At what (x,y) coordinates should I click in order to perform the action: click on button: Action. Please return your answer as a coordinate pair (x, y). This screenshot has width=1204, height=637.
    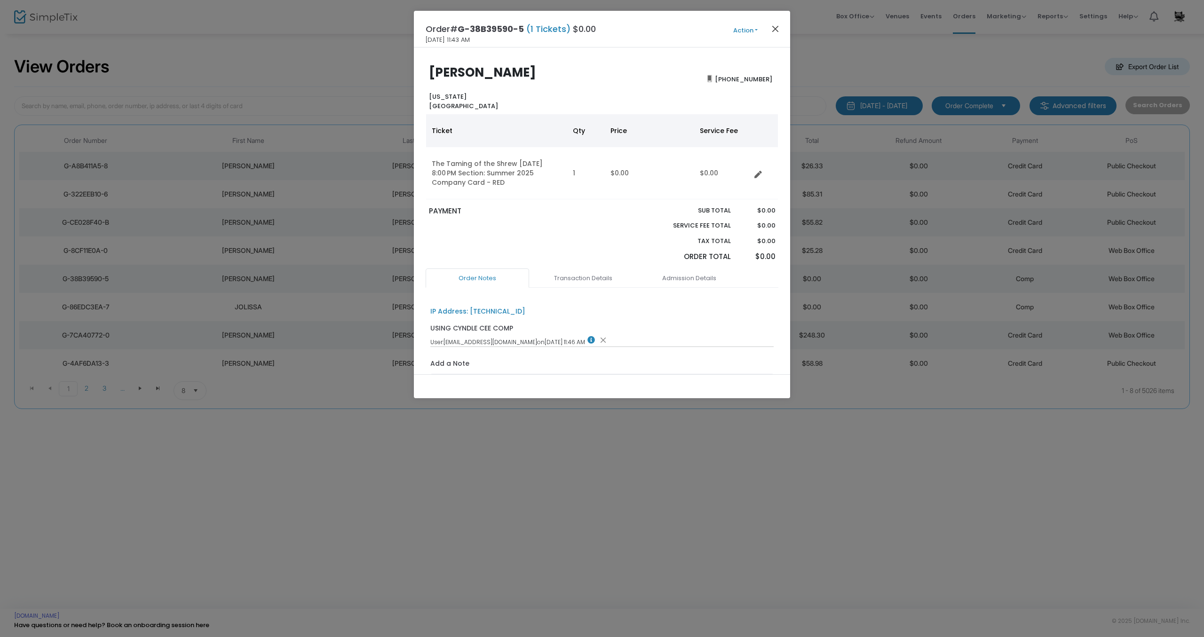
    Looking at the image, I should click on (746, 31).